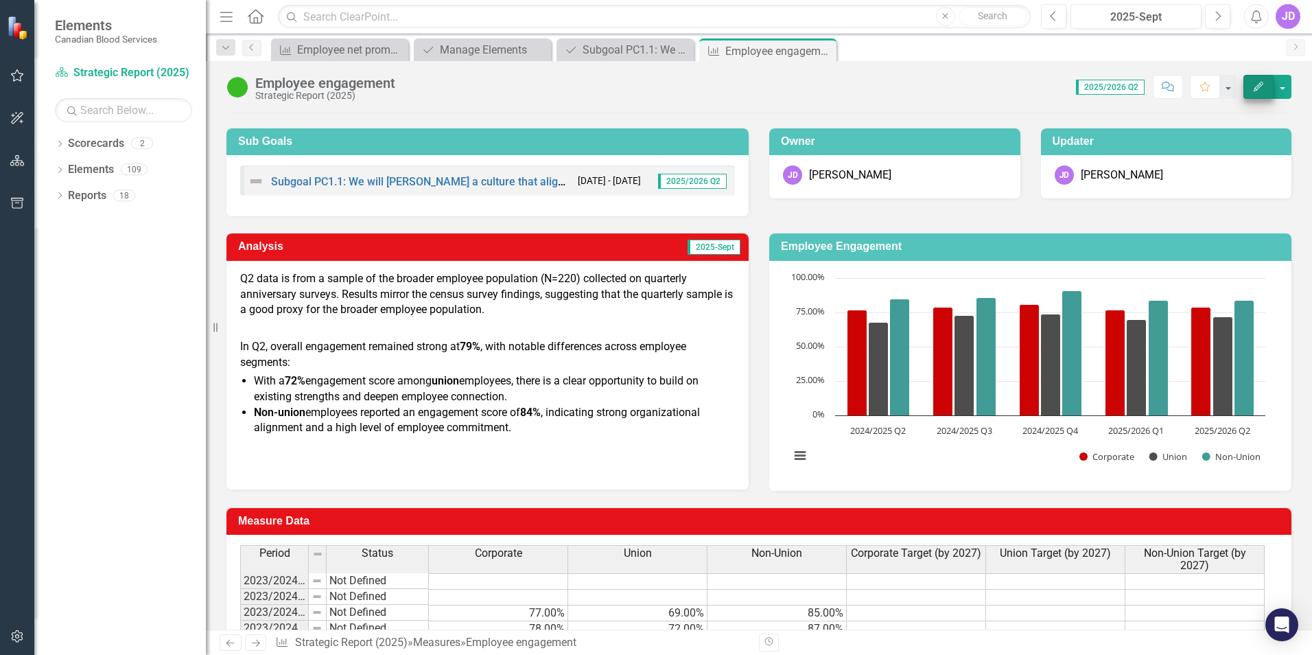 The height and width of the screenshot is (655, 1312). I want to click on span: Status, so click(377, 553).